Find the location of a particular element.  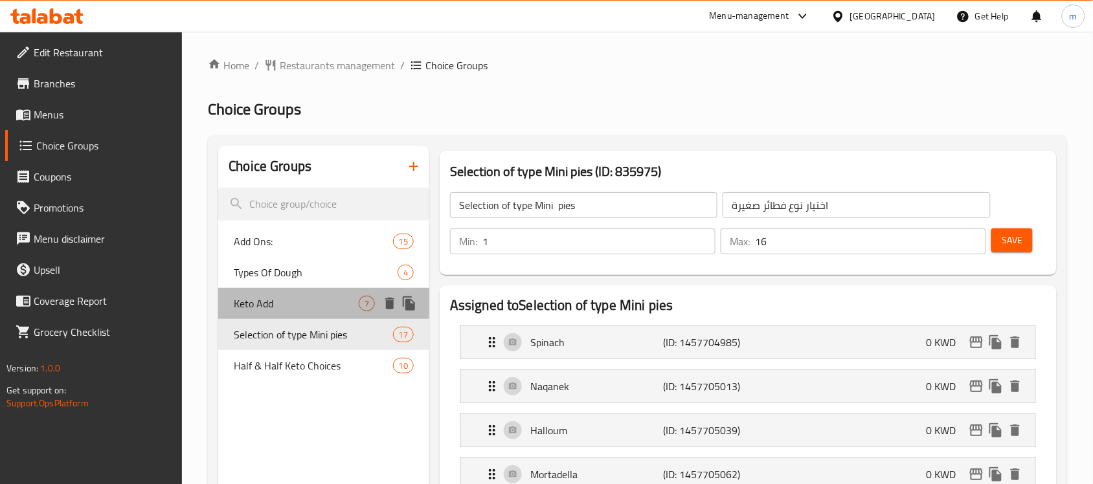

span: Get support on: is located at coordinates (36, 390).